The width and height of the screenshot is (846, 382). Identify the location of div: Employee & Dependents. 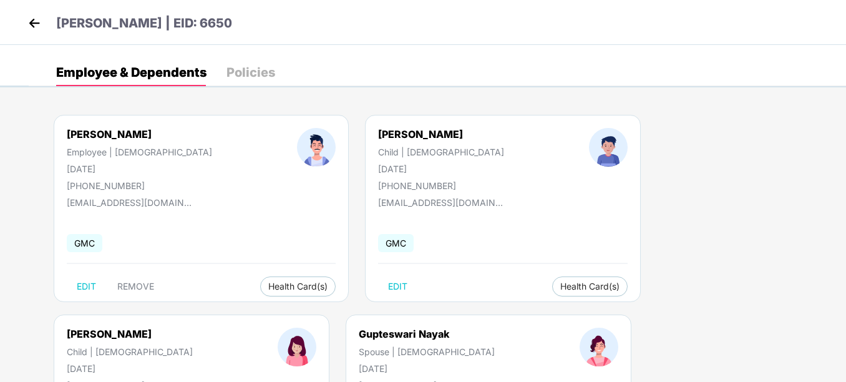
(131, 72).